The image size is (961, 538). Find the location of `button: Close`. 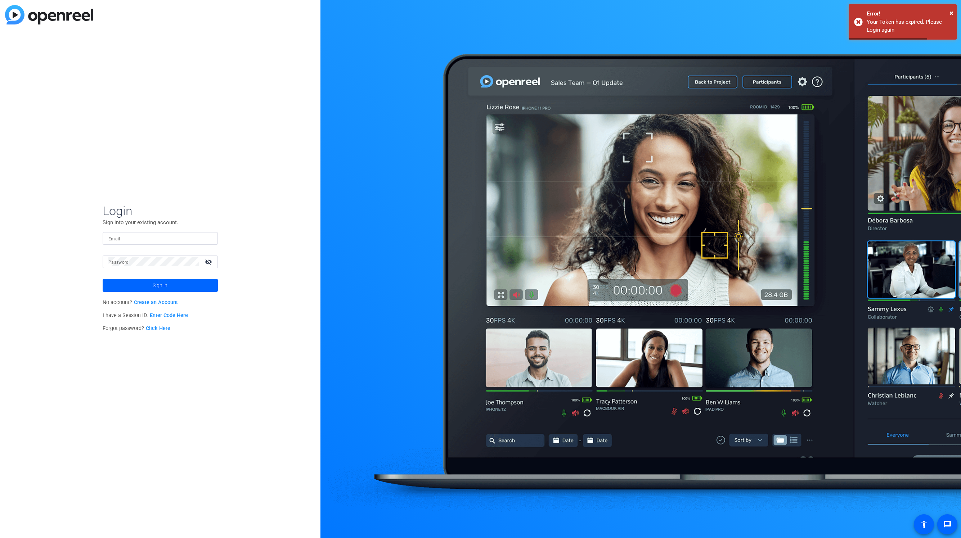

button: Close is located at coordinates (951, 13).